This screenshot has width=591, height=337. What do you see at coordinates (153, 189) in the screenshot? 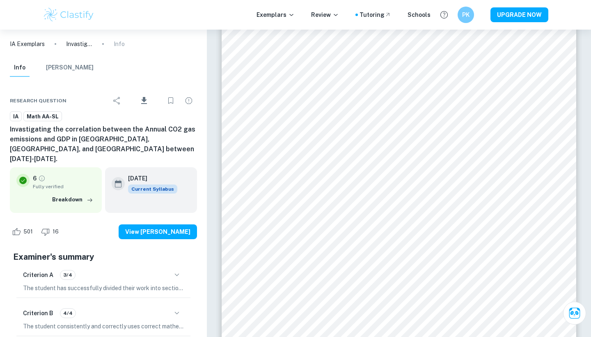
I see `span: Current Syllabus` at bounding box center [153, 189].